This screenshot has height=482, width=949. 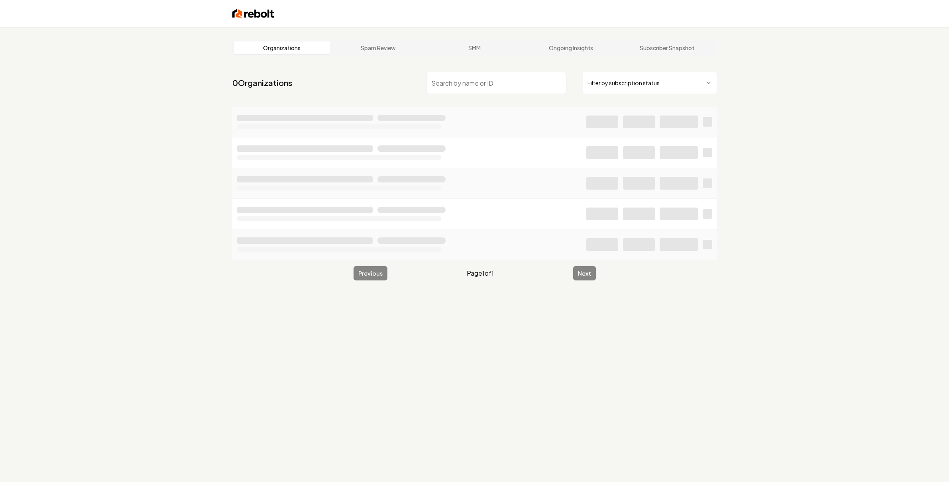 What do you see at coordinates (571, 48) in the screenshot?
I see `a: Ongoing Insights` at bounding box center [571, 48].